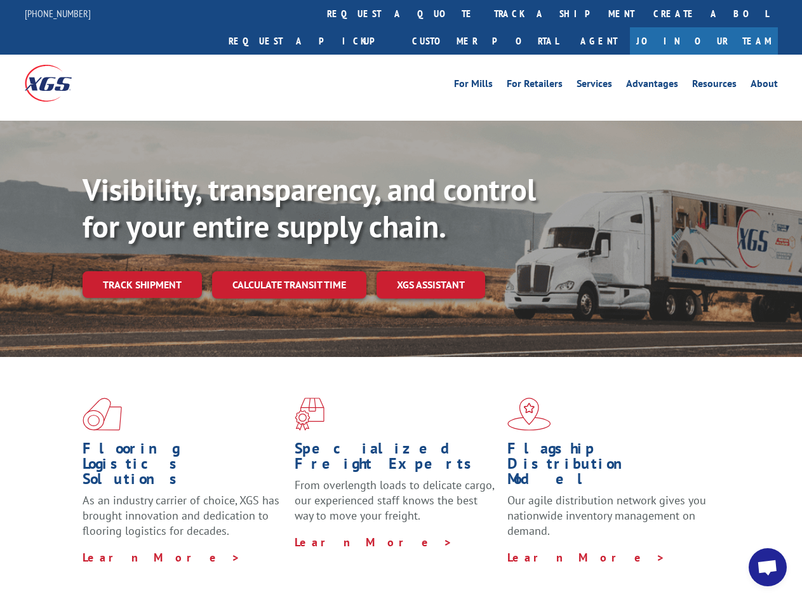  What do you see at coordinates (594, 86) in the screenshot?
I see `a: Services` at bounding box center [594, 86].